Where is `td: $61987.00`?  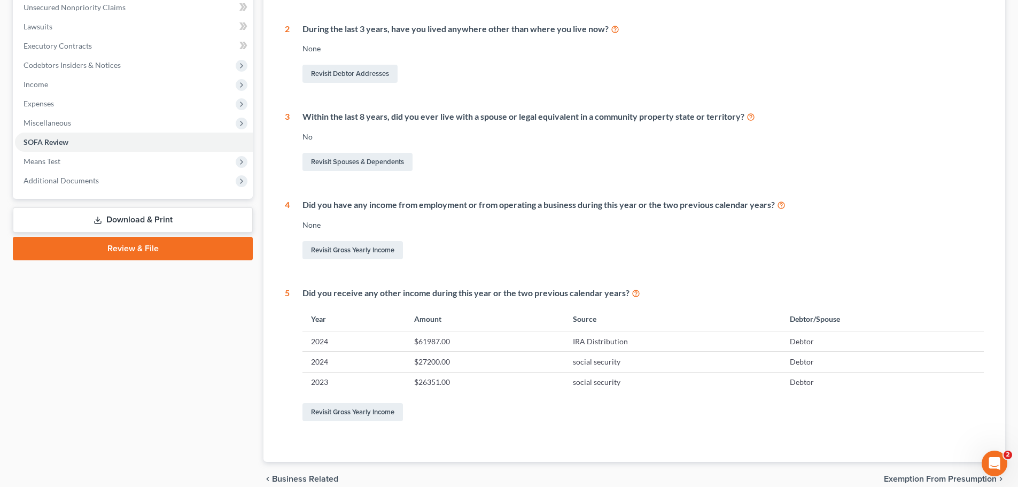 td: $61987.00 is located at coordinates (485, 341).